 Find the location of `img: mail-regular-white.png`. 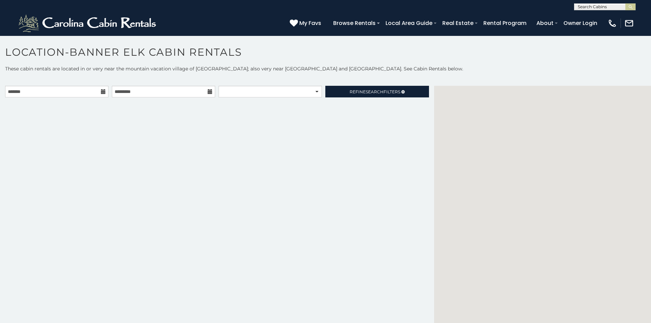

img: mail-regular-white.png is located at coordinates (629, 23).